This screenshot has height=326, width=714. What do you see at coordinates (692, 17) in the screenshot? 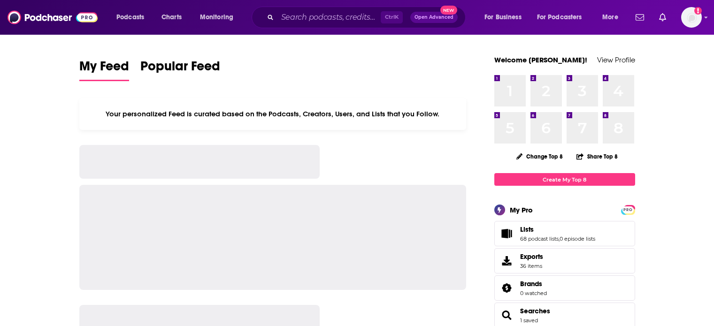
I see `button: Show profile menu` at bounding box center [692, 17].